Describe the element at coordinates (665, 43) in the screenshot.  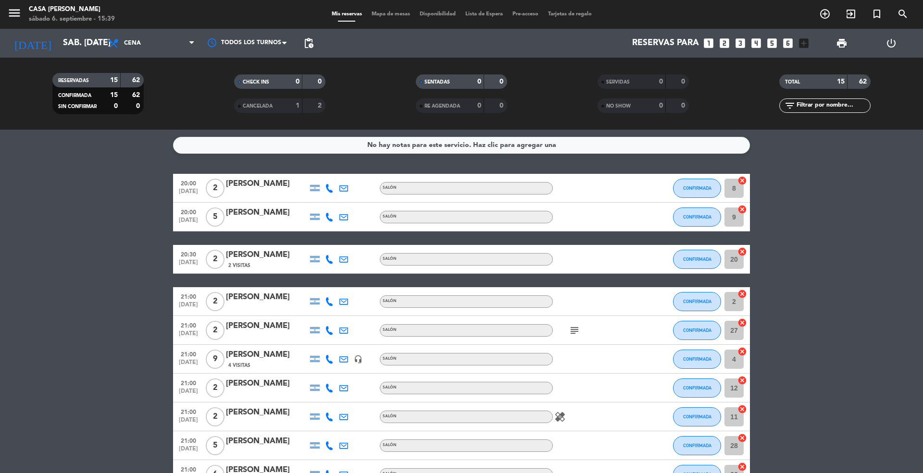
I see `span: Reservas para` at that location.